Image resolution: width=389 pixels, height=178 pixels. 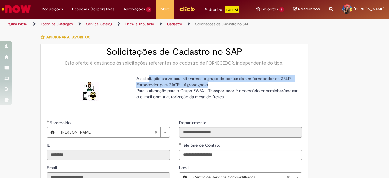 I want to click on span: Despesas Corporativas, so click(x=93, y=9).